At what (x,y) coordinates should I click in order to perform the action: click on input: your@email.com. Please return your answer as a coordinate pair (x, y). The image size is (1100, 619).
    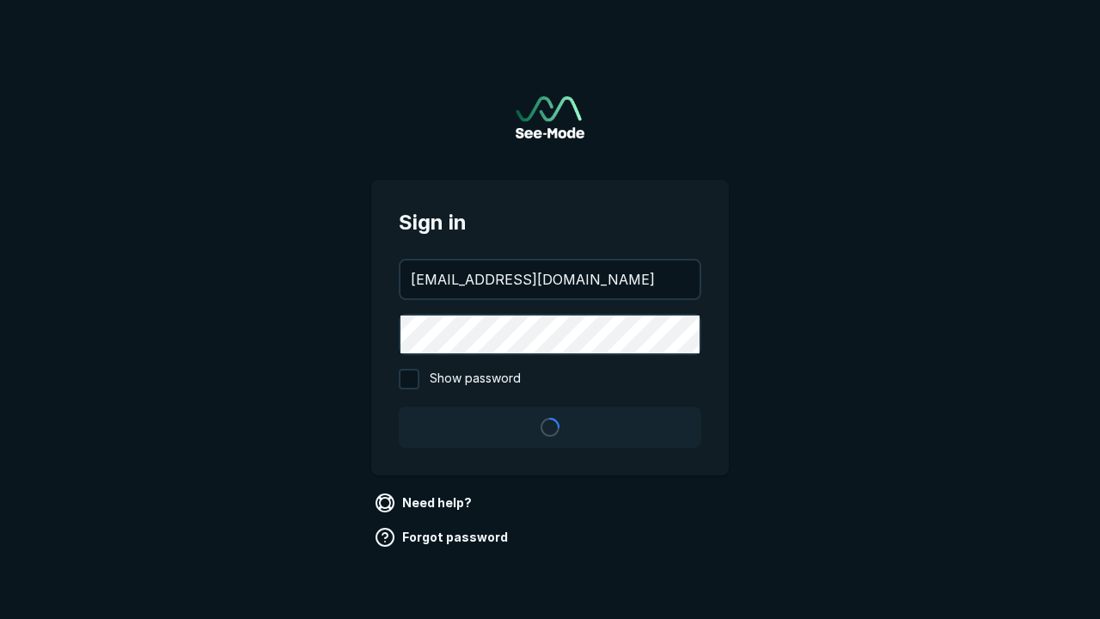
    Looking at the image, I should click on (550, 279).